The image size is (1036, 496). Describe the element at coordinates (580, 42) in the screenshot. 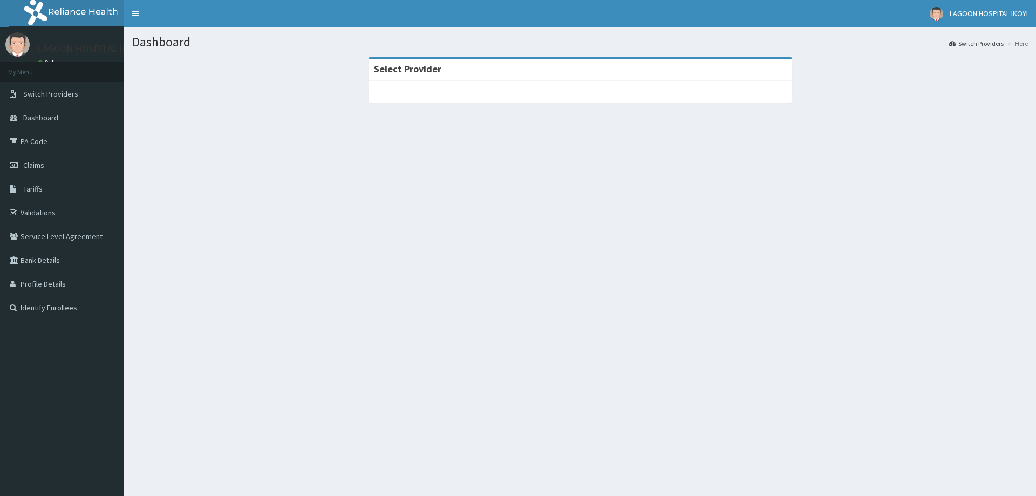

I see `h1: Dashboard` at that location.